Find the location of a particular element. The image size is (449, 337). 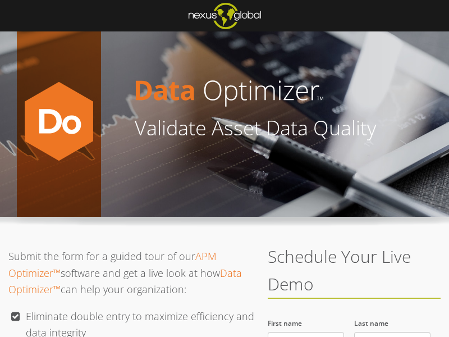

span: Schedule Your Live Demo is located at coordinates (339, 270).